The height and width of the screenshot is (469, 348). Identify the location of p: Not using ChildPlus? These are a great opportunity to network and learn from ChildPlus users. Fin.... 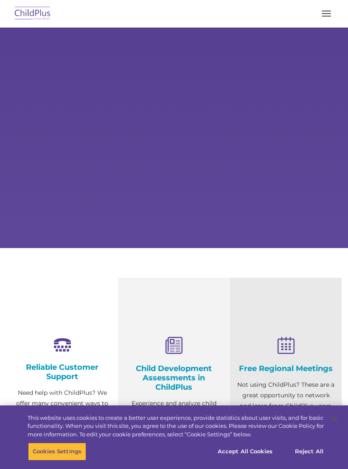
(286, 406).